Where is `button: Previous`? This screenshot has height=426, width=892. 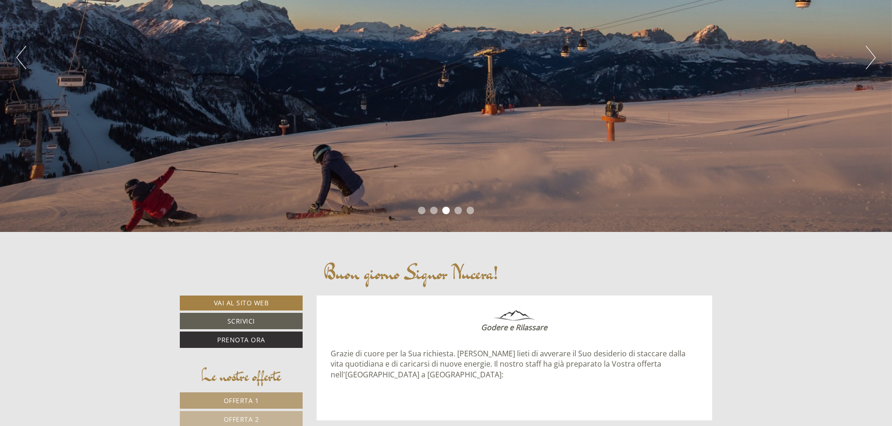
button: Previous is located at coordinates (21, 57).